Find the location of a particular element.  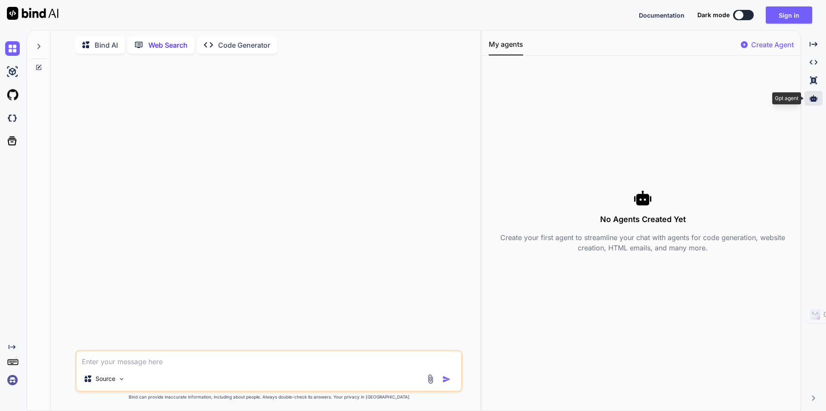

p: Code Generator is located at coordinates (244, 45).